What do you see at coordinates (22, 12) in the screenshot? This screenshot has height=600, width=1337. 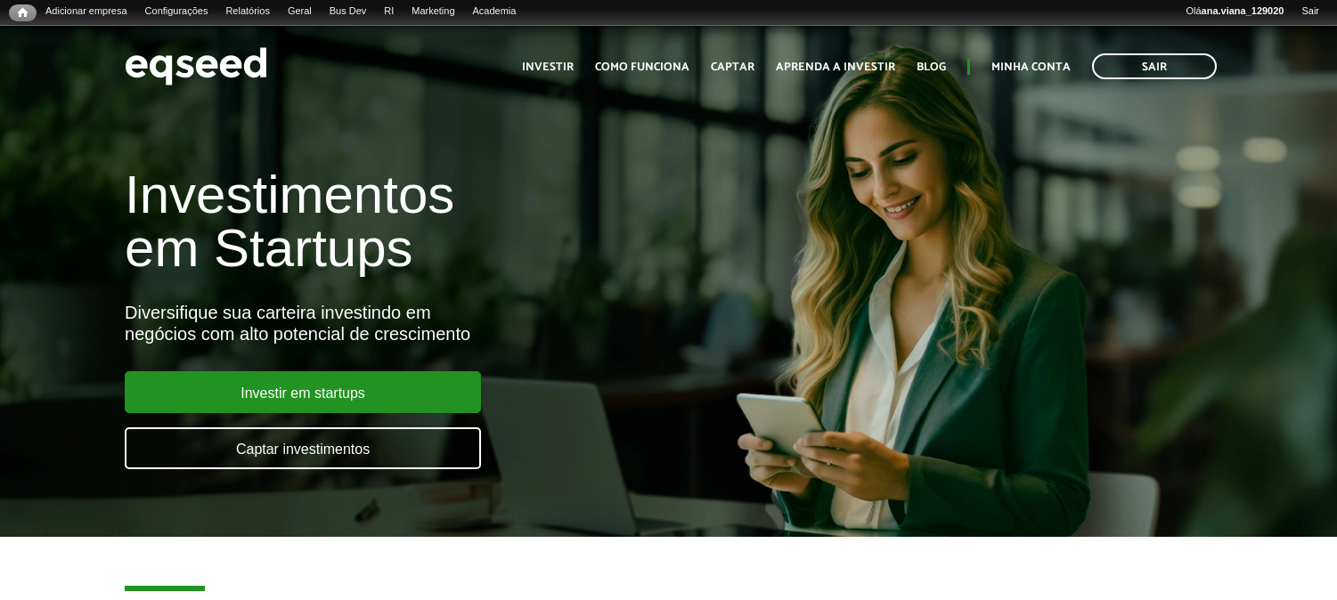 I see `a: Início` at bounding box center [22, 12].